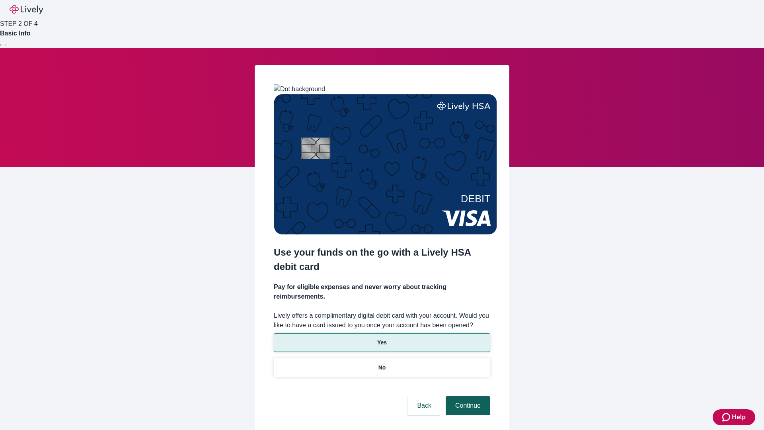 The image size is (764, 430). I want to click on button: Zendesk support iconHelp, so click(734, 417).